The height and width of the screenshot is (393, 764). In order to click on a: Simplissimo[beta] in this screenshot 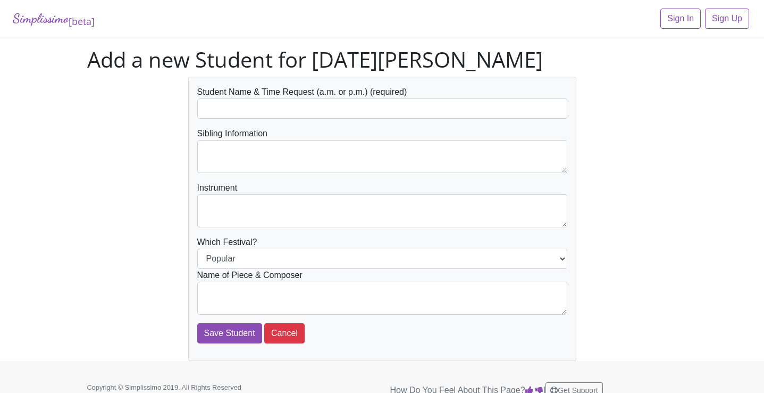, I will do `click(54, 19)`.